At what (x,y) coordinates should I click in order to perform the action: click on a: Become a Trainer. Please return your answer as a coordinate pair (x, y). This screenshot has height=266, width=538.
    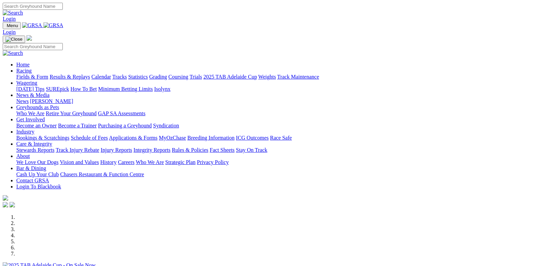
    Looking at the image, I should click on (77, 126).